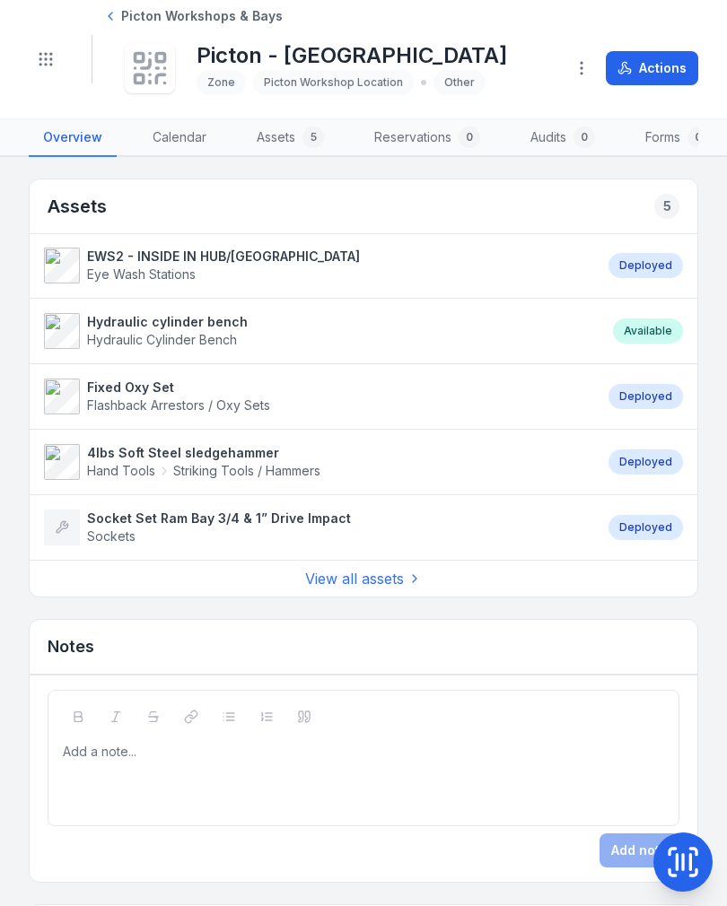 The height and width of the screenshot is (906, 727). What do you see at coordinates (648, 331) in the screenshot?
I see `div: Available` at bounding box center [648, 331].